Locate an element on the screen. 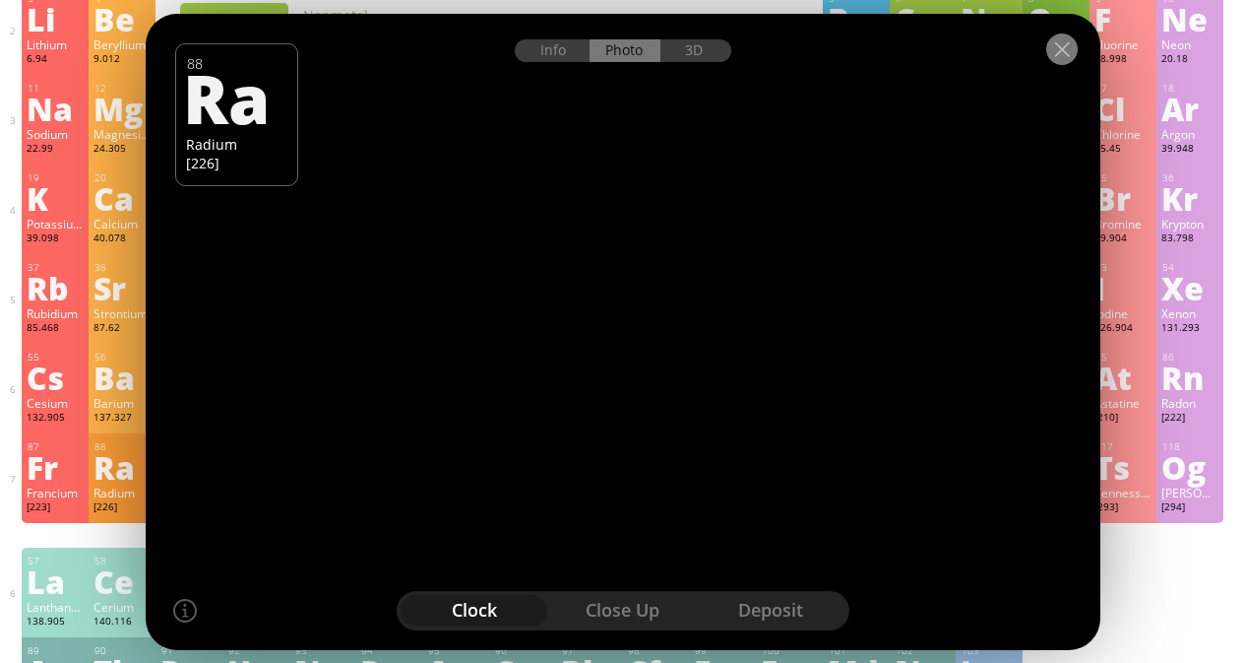 Image resolution: width=1245 pixels, height=663 pixels. div: [294] is located at coordinates (1190, 508).